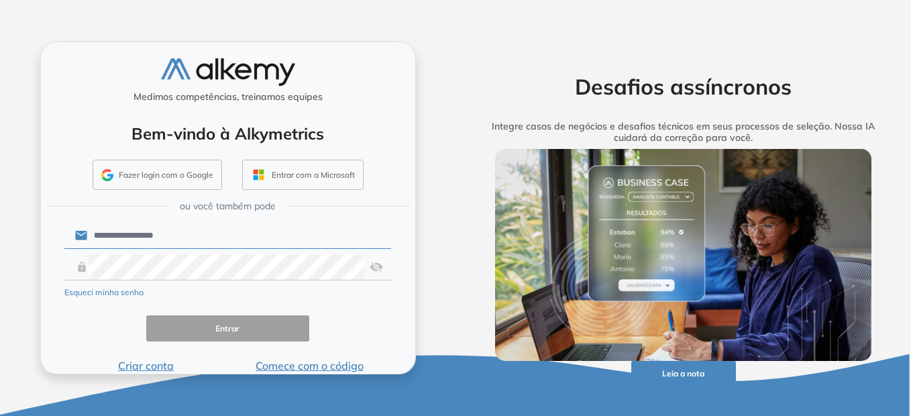  Describe the element at coordinates (376, 267) in the screenshot. I see `img: ASD` at that location.